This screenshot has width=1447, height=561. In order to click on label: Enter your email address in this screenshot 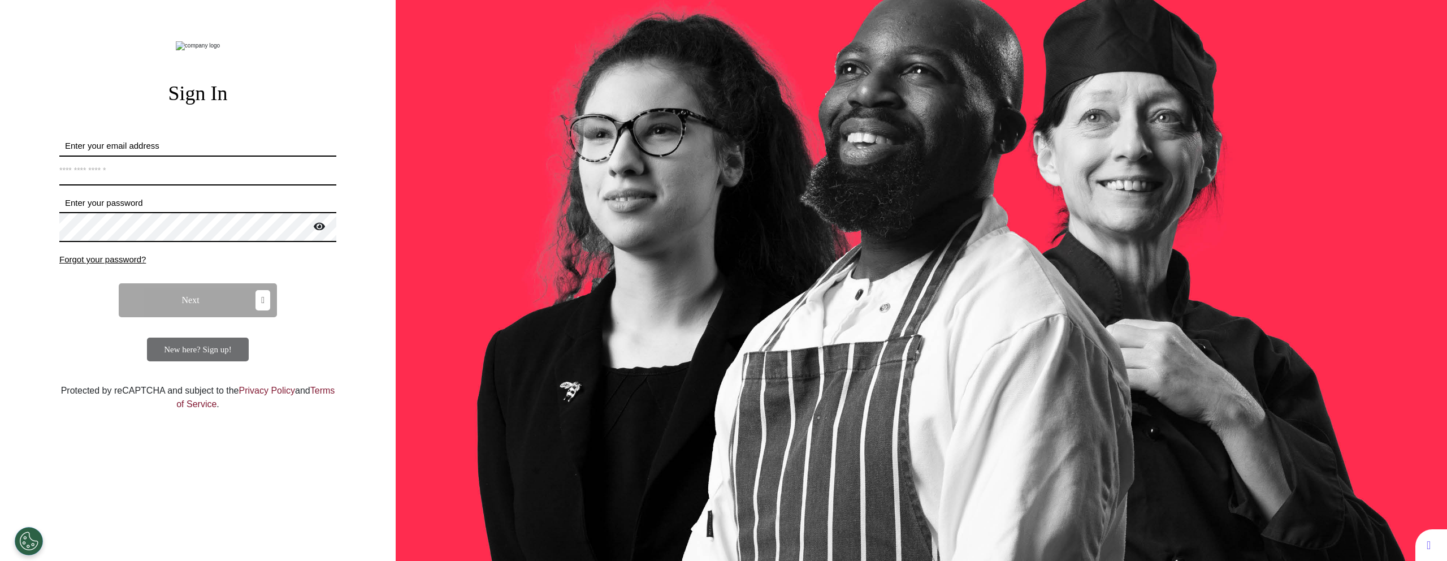, I will do `click(198, 146)`.